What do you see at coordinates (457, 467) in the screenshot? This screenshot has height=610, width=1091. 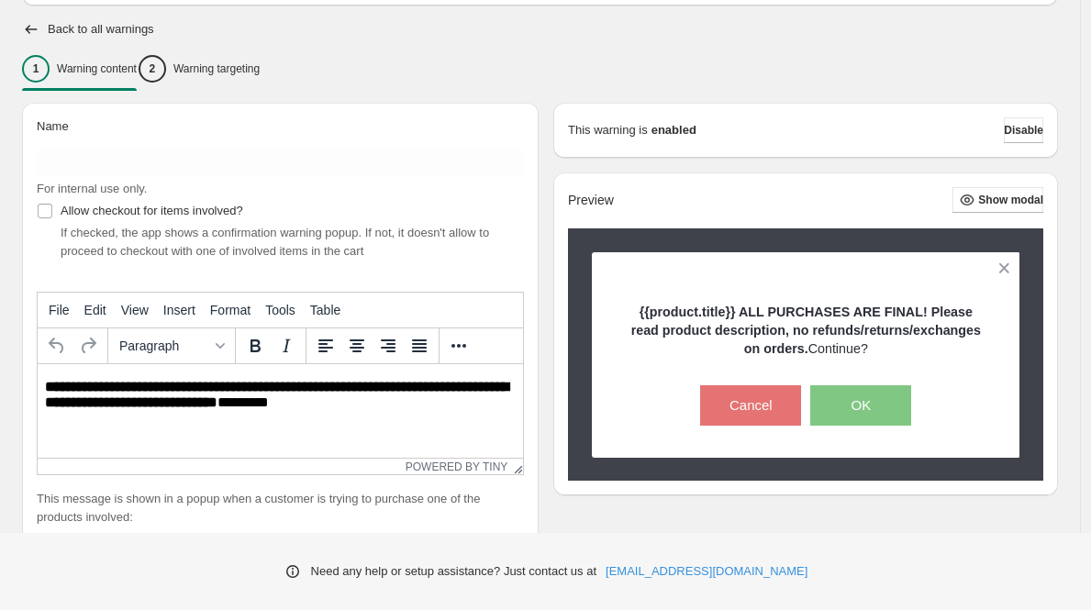 I see `a: Powered by Tiny` at bounding box center [457, 467].